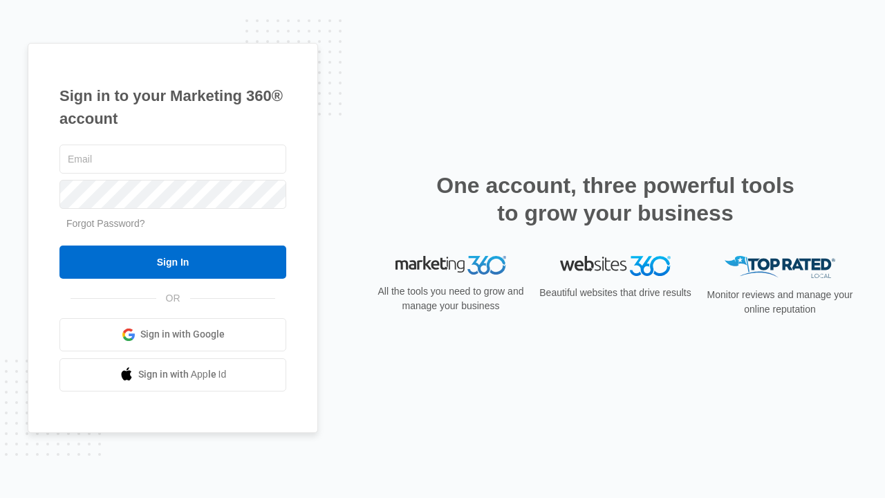 The height and width of the screenshot is (498, 885). I want to click on p: Monitor reviews and manage your online reputation, so click(780, 302).